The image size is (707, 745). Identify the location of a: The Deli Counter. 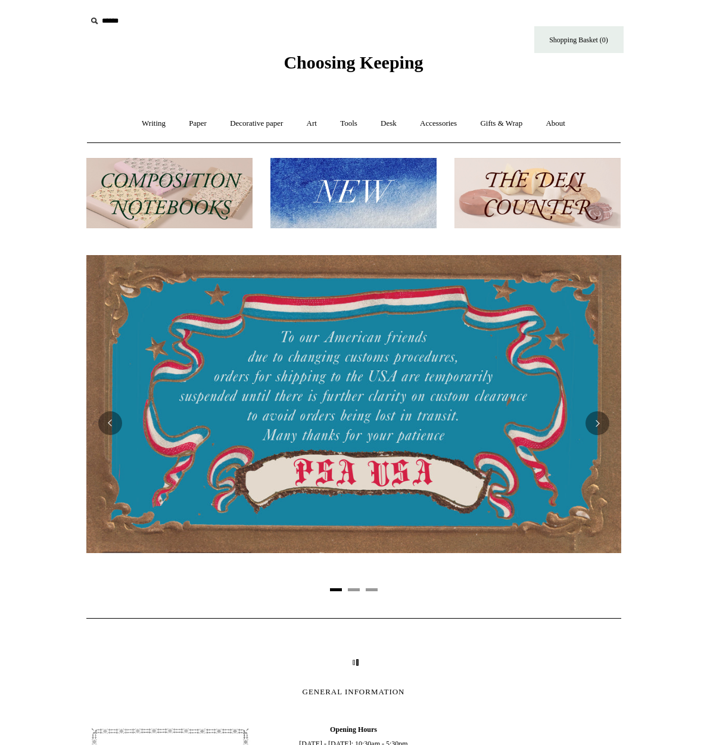
(537, 193).